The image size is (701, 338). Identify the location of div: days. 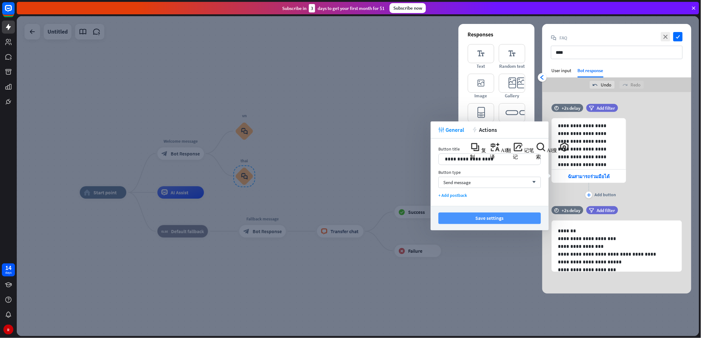
(8, 272).